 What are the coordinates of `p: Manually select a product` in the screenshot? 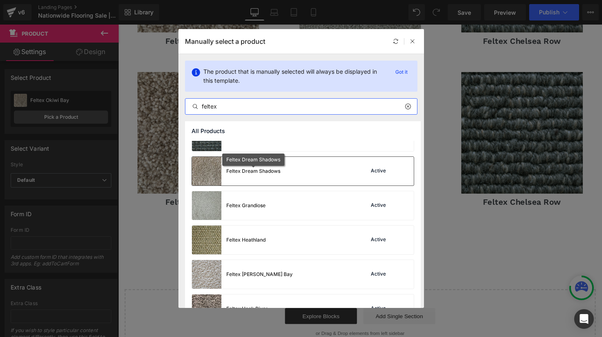 It's located at (225, 41).